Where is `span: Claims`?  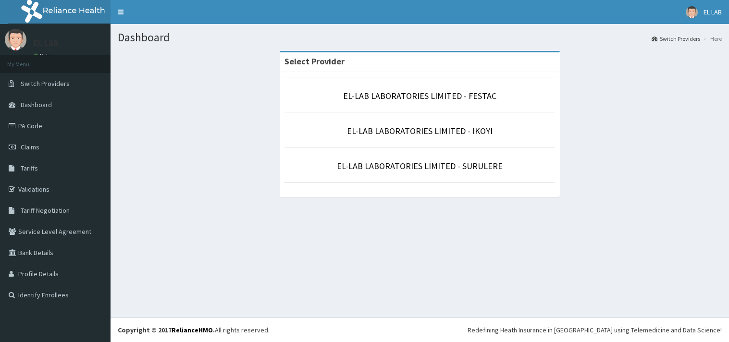 span: Claims is located at coordinates (30, 147).